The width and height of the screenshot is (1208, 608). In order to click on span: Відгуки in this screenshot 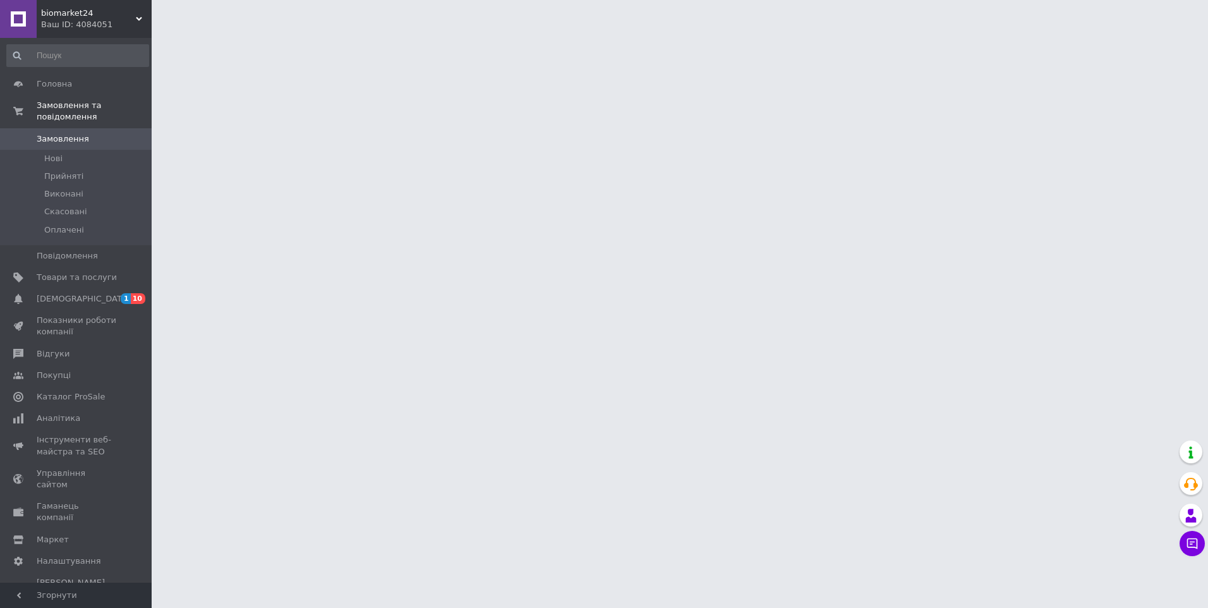, I will do `click(53, 354)`.